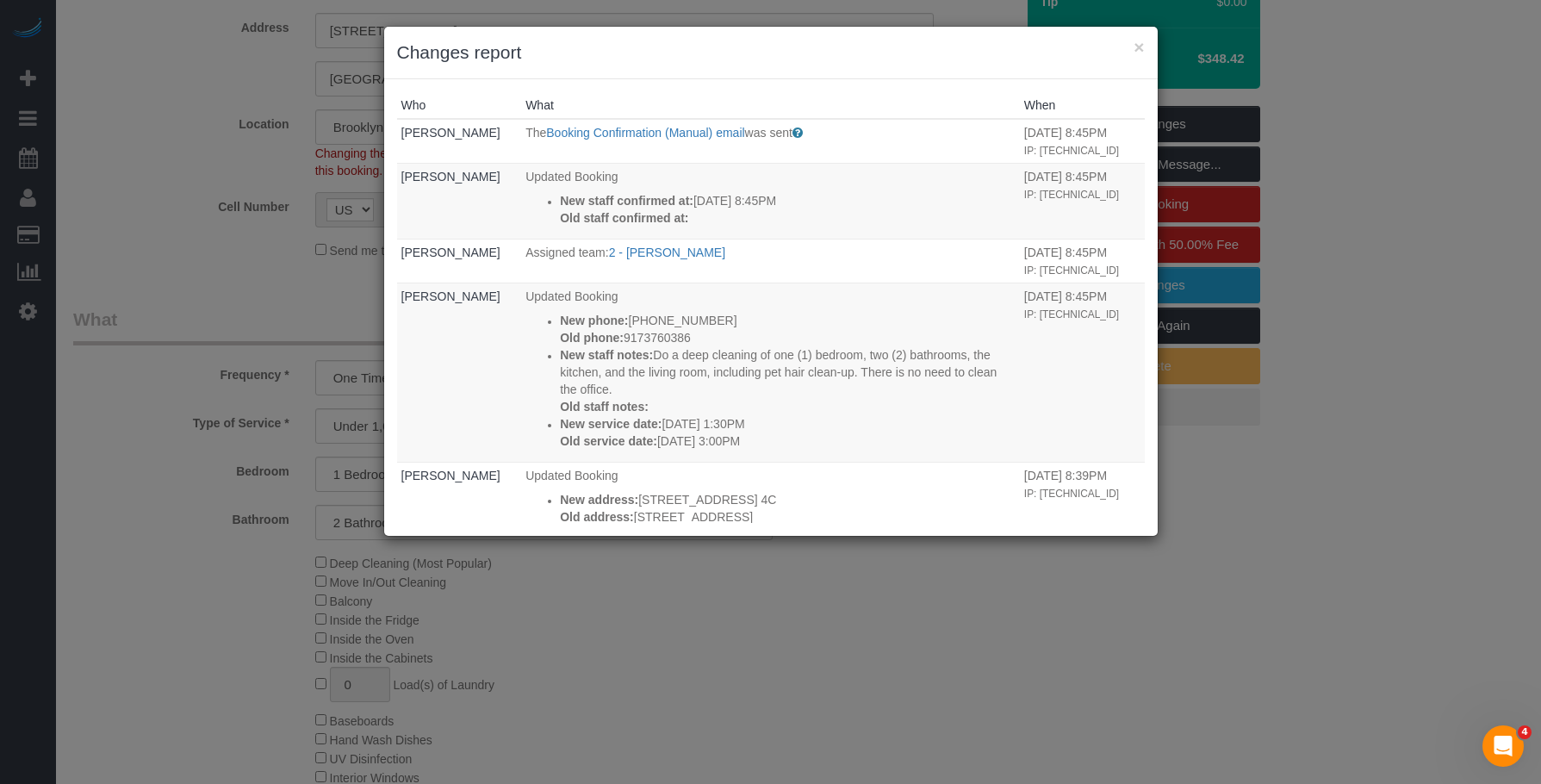 This screenshot has width=1541, height=784. Describe the element at coordinates (611, 424) in the screenshot. I see `strong: New service date:` at that location.